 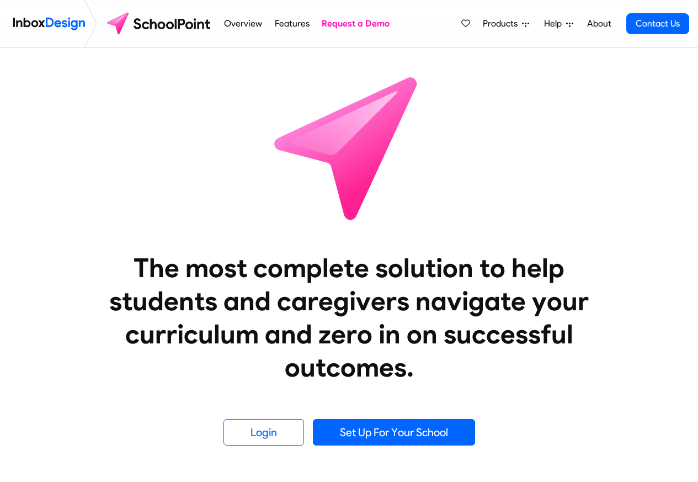 What do you see at coordinates (356, 24) in the screenshot?
I see `a: Request a Demo` at bounding box center [356, 24].